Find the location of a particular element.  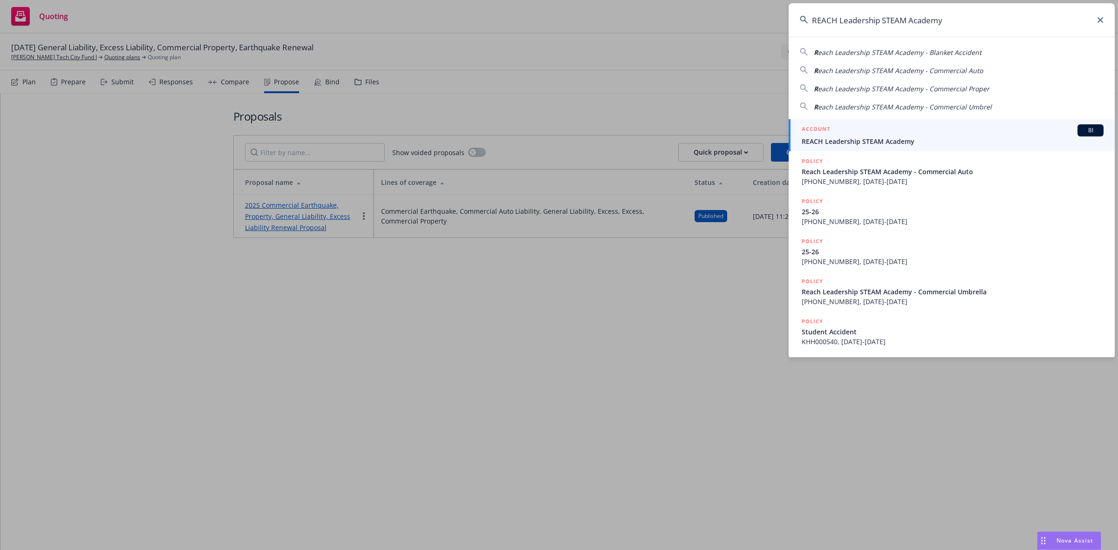

h5: ACCOUNT is located at coordinates (816, 130).